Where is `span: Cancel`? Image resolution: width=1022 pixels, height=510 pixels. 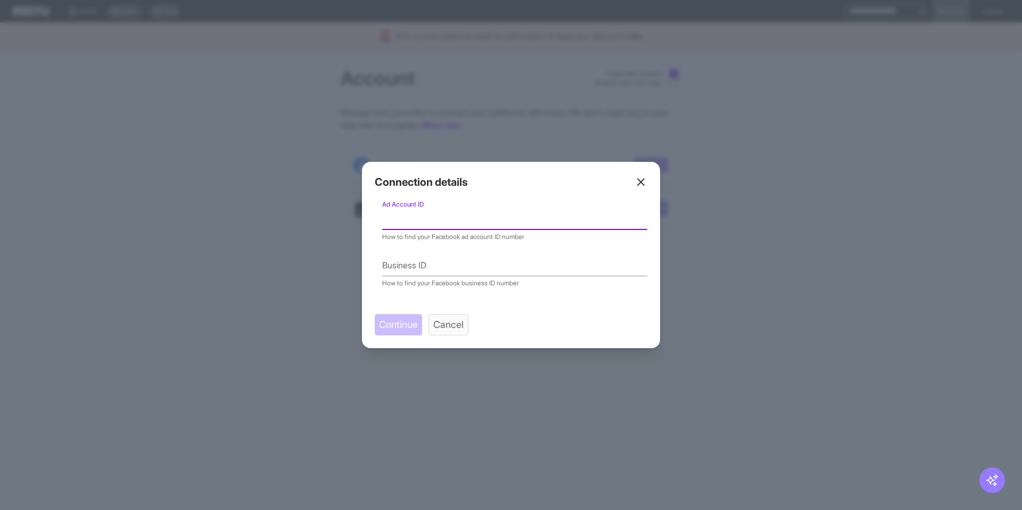
span: Cancel is located at coordinates (448, 325).